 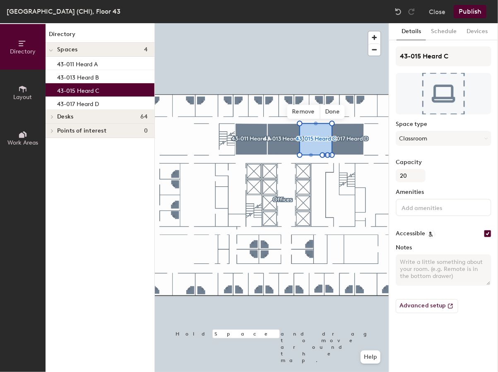 I want to click on input: Add amenities, so click(x=437, y=207).